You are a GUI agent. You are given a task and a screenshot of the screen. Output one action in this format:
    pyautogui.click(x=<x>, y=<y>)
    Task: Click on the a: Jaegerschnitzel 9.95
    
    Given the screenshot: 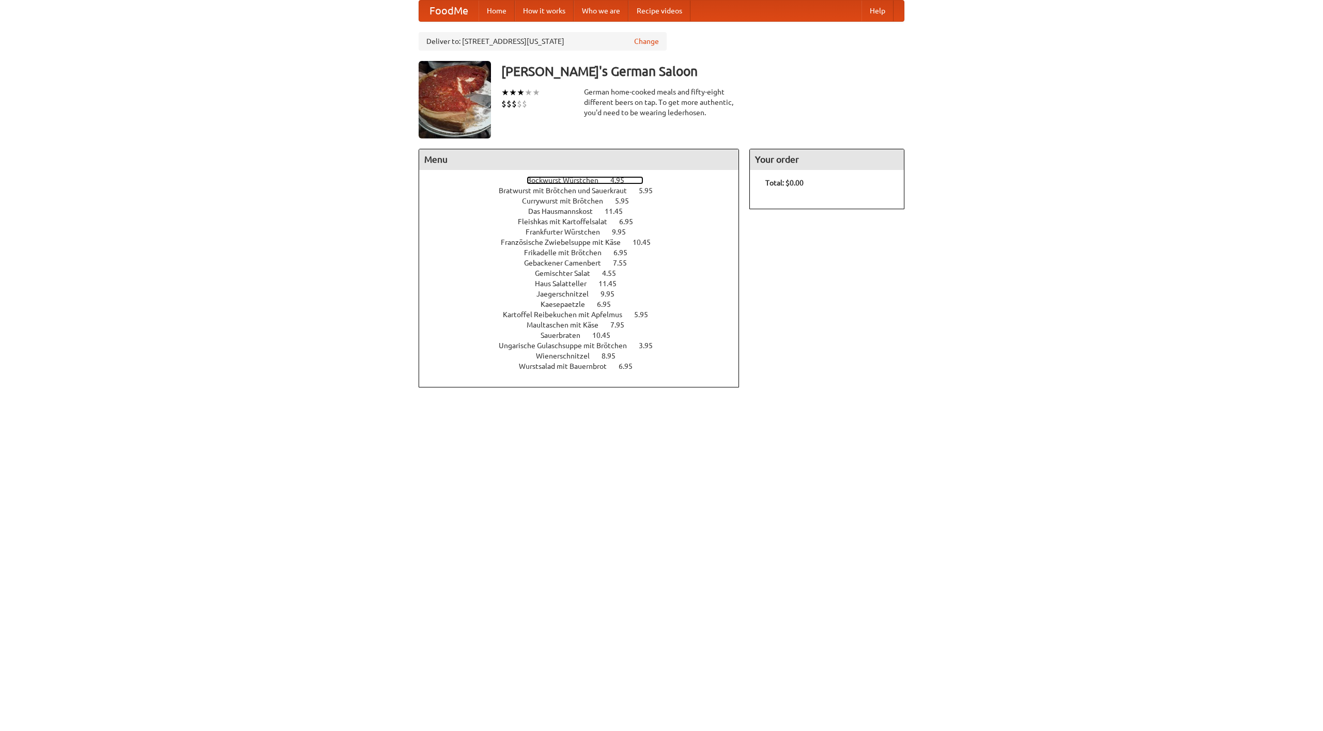 What is the action you would take?
    pyautogui.click(x=585, y=294)
    